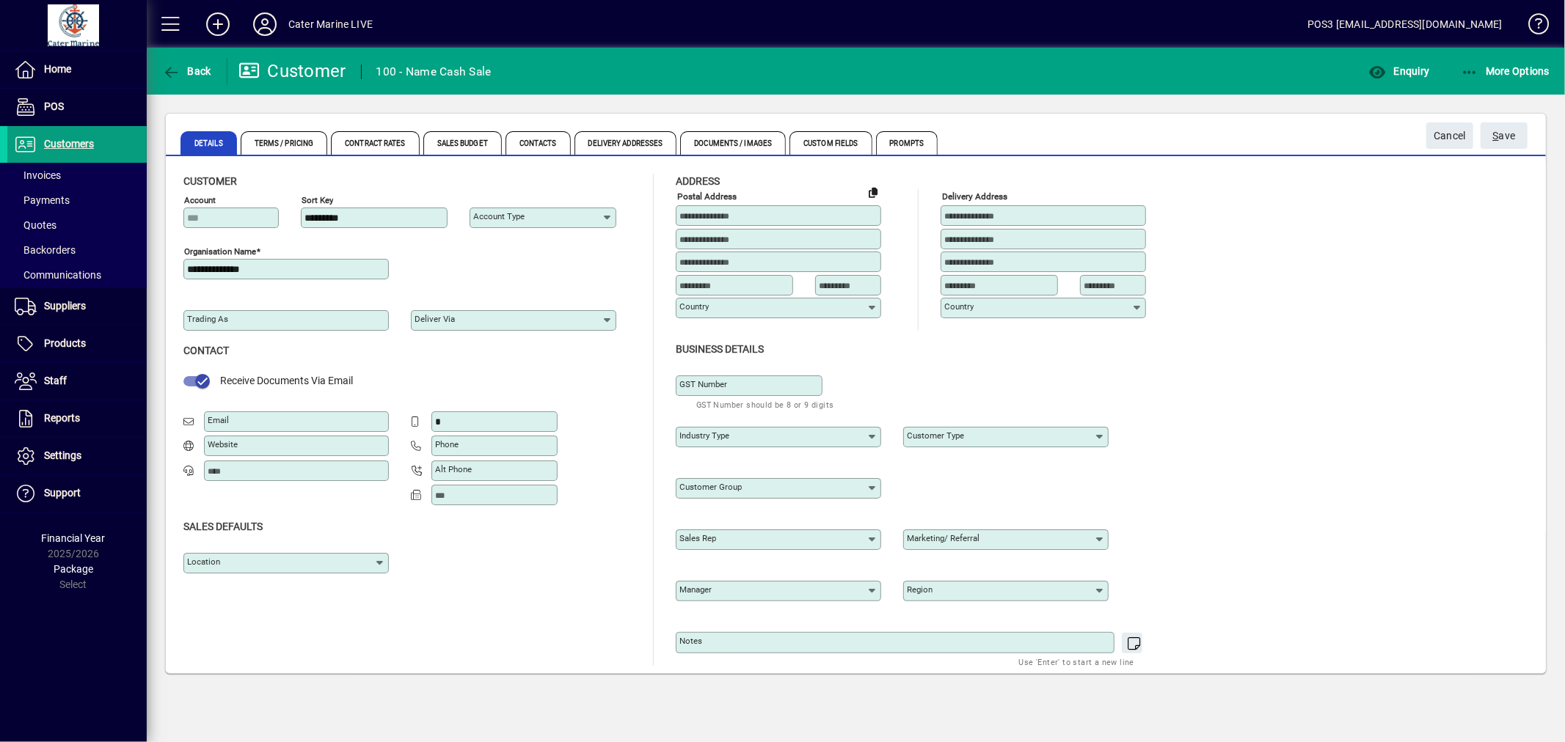 The height and width of the screenshot is (742, 1565). What do you see at coordinates (62, 493) in the screenshot?
I see `span: Support` at bounding box center [62, 493].